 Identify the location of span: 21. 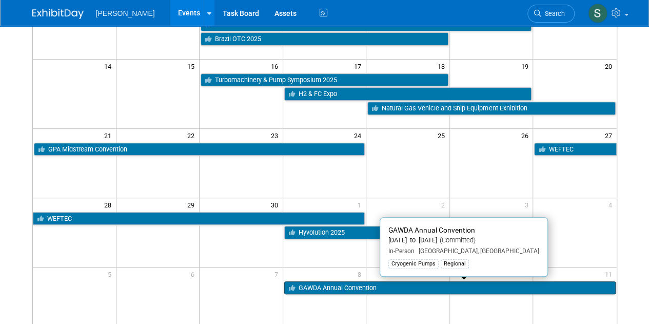
(109, 135).